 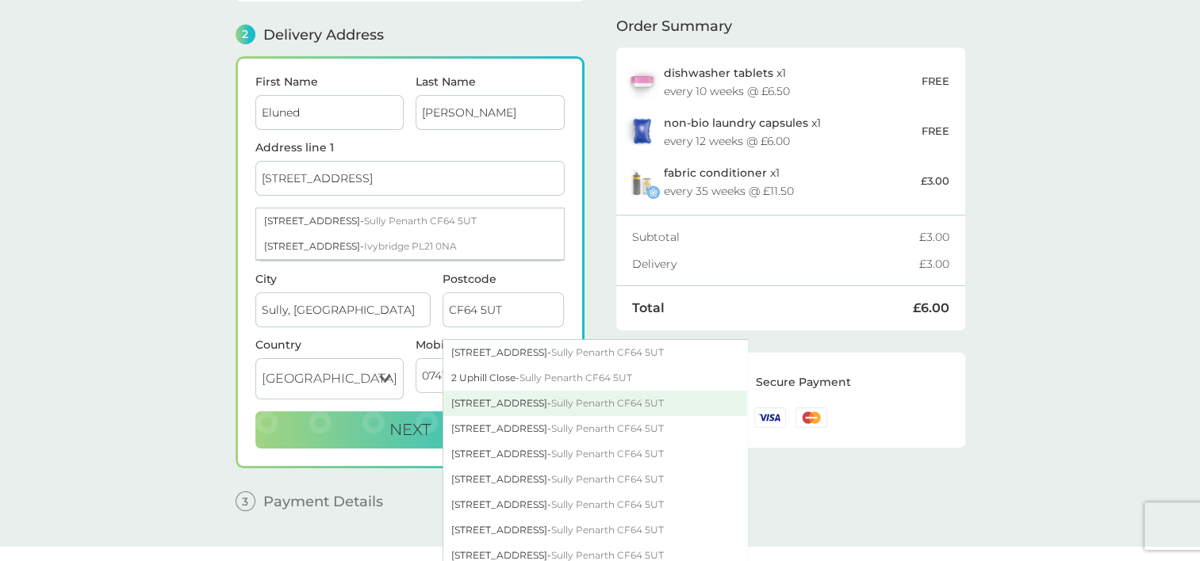 What do you see at coordinates (772, 308) in the screenshot?
I see `div: Total` at bounding box center [772, 308].